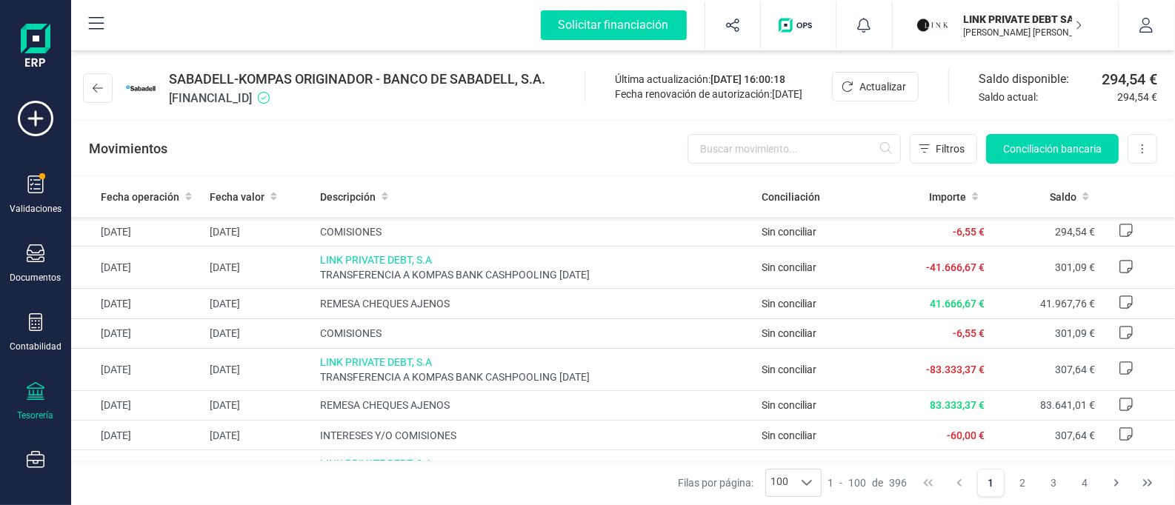 The image size is (1175, 505). Describe the element at coordinates (898, 483) in the screenshot. I see `span: 396` at that location.